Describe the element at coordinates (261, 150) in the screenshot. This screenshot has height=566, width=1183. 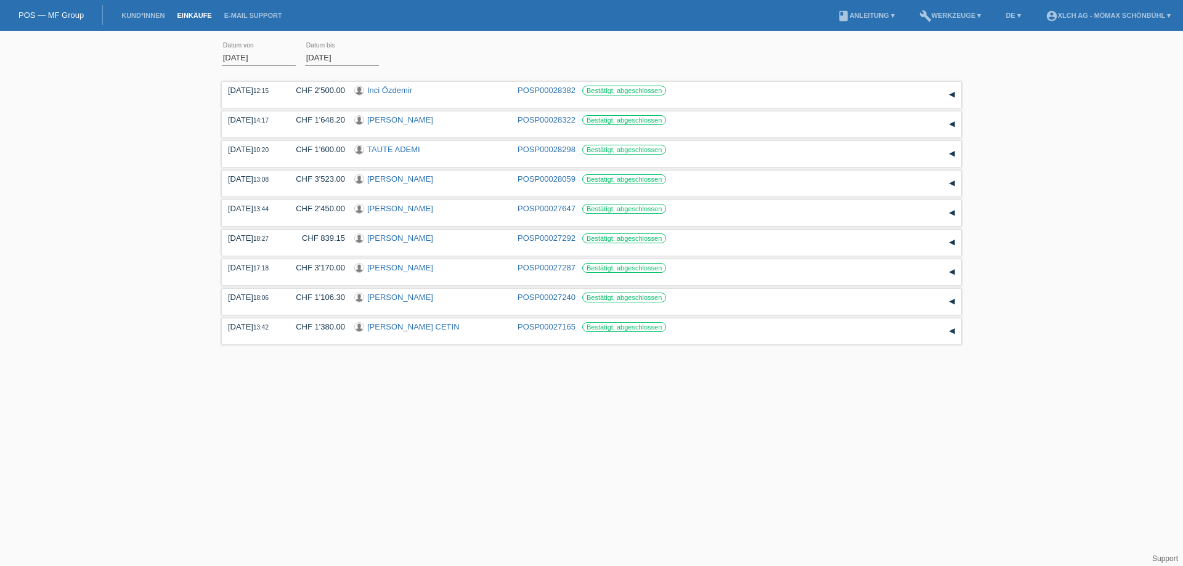
I see `span: 10:20` at that location.